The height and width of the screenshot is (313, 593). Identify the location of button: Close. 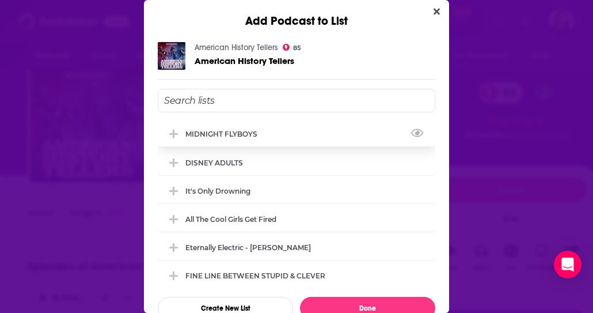
(436, 12).